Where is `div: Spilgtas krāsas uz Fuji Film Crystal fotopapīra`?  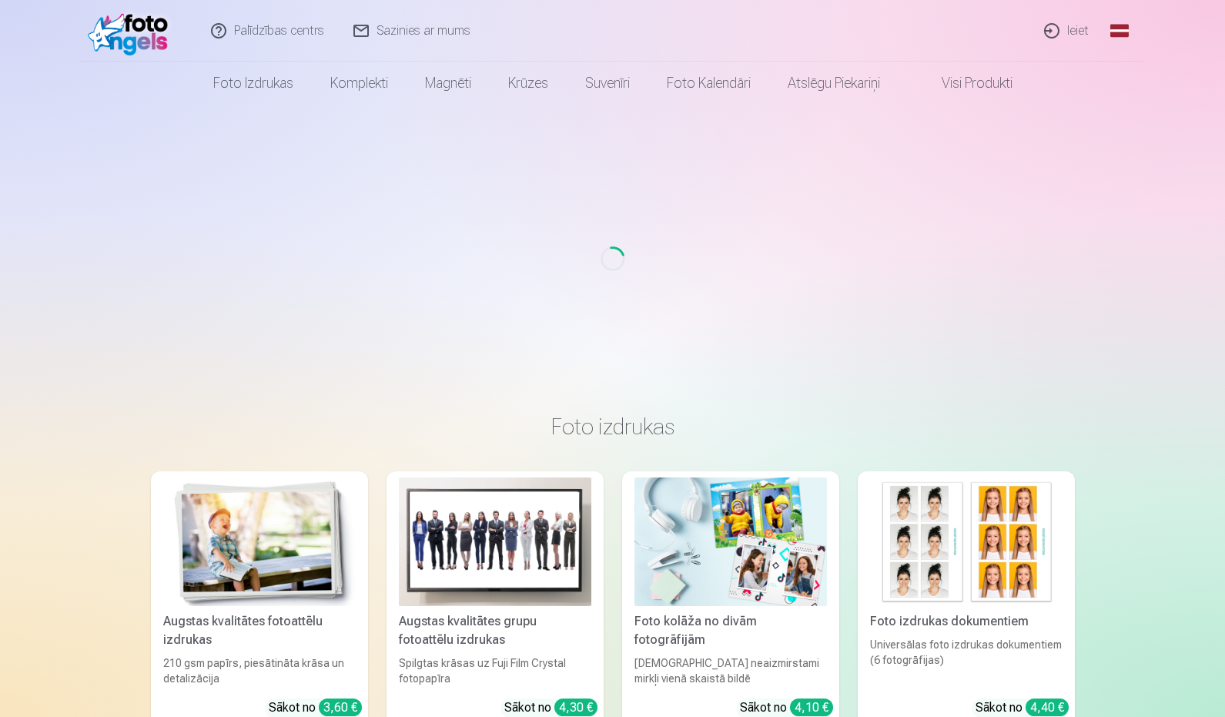
div: Spilgtas krāsas uz Fuji Film Crystal fotopapīra is located at coordinates (495, 671).